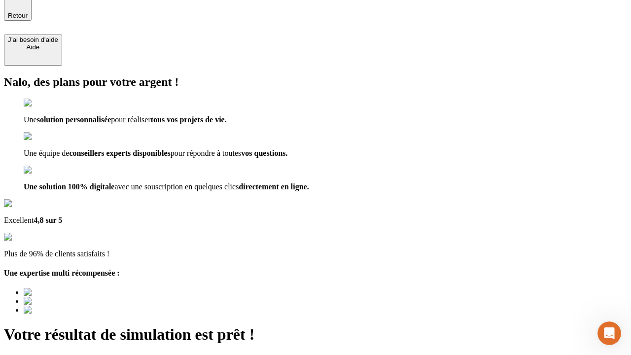 This screenshot has width=631, height=355. Describe the element at coordinates (46, 153) in the screenshot. I see `span: Une équipe de` at that location.